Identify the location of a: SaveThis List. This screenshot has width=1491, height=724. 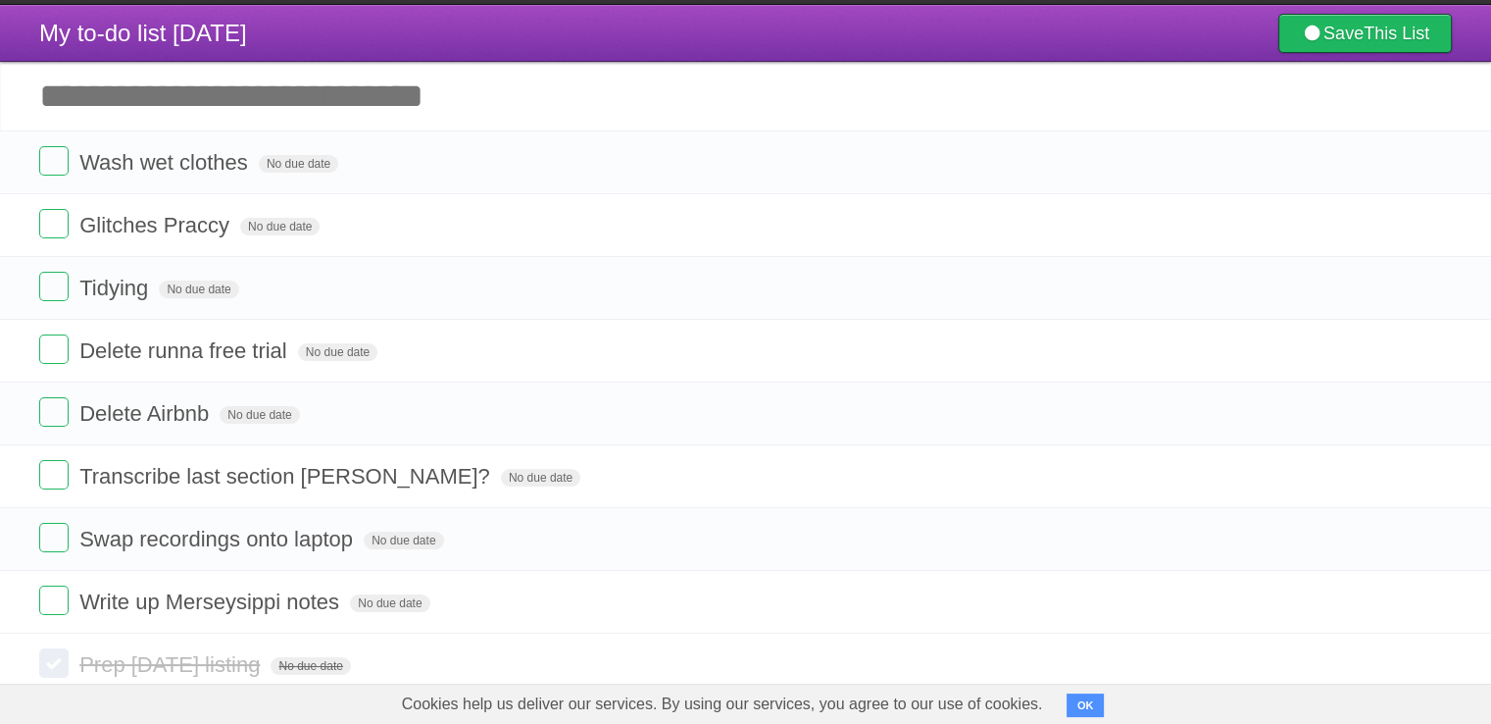
(1365, 33).